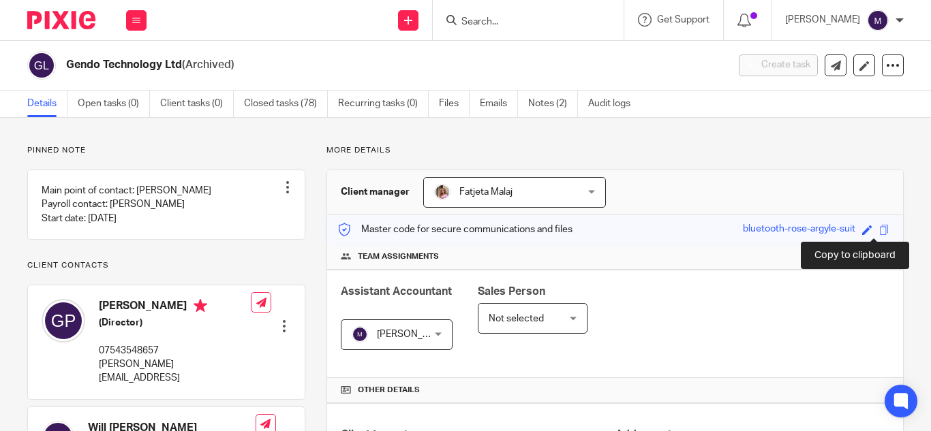 The image size is (931, 431). What do you see at coordinates (327, 65) in the screenshot?
I see `h2: Gendo Technology Ltd` at bounding box center [327, 65].